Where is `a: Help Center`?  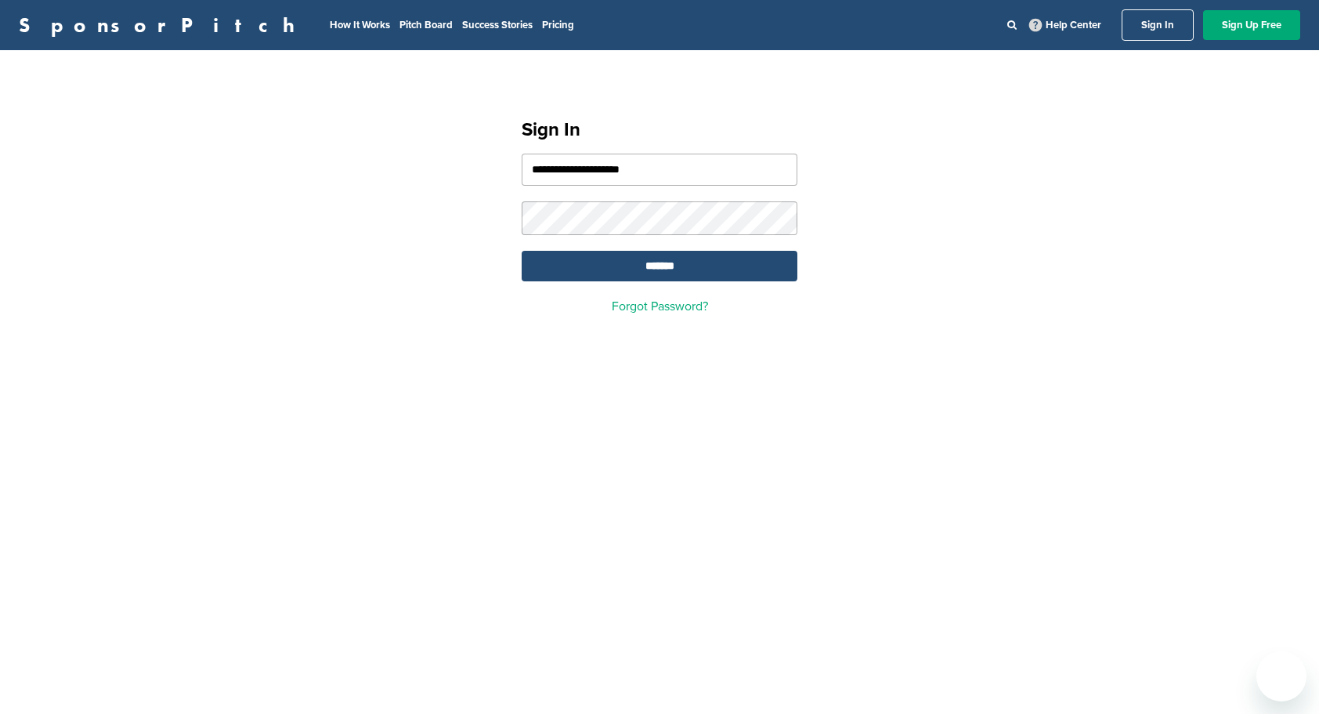 a: Help Center is located at coordinates (1065, 25).